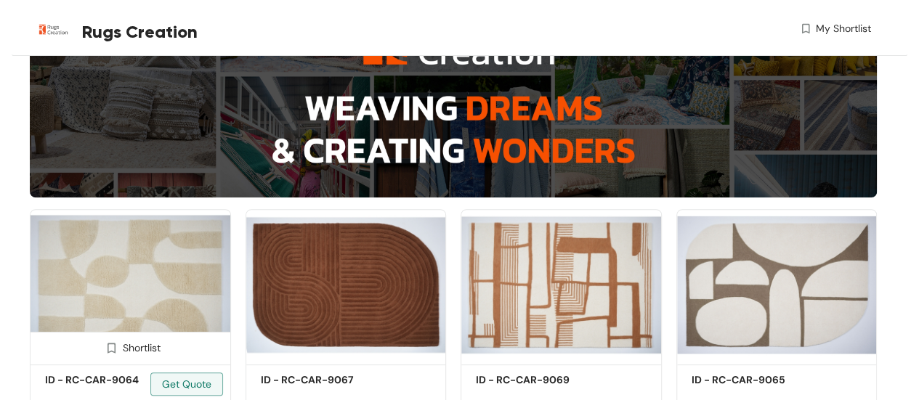 This screenshot has width=919, height=400. Describe the element at coordinates (130, 285) in the screenshot. I see `img: 72f55f65-1d59-4003-a711-9c8b4f52f986` at that location.